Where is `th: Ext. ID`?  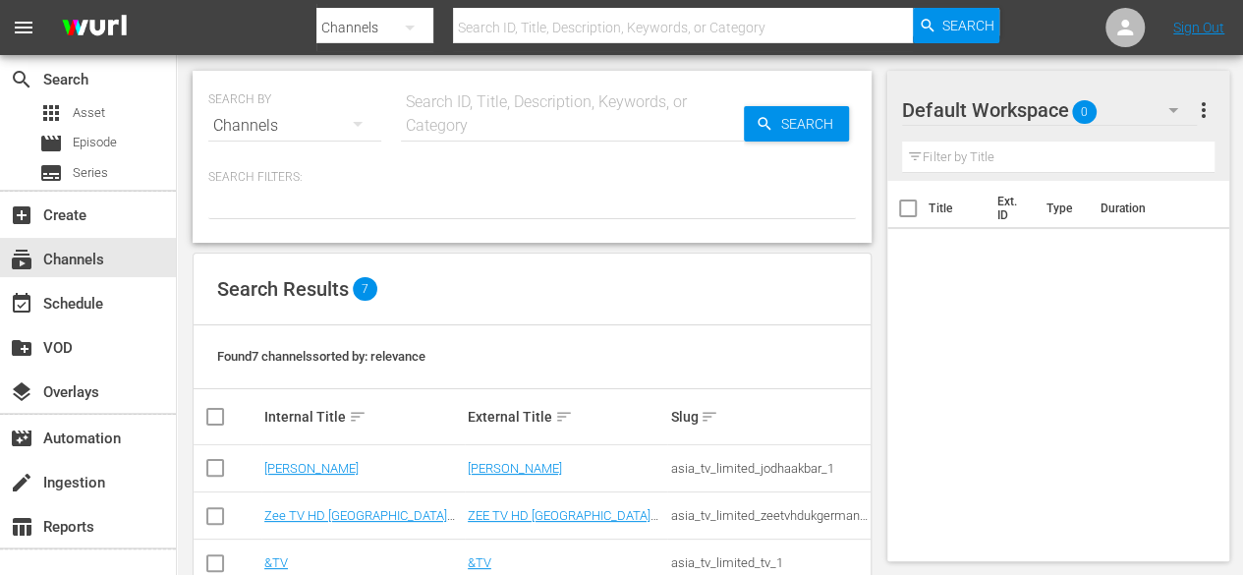 th: Ext. ID is located at coordinates (1010, 208).